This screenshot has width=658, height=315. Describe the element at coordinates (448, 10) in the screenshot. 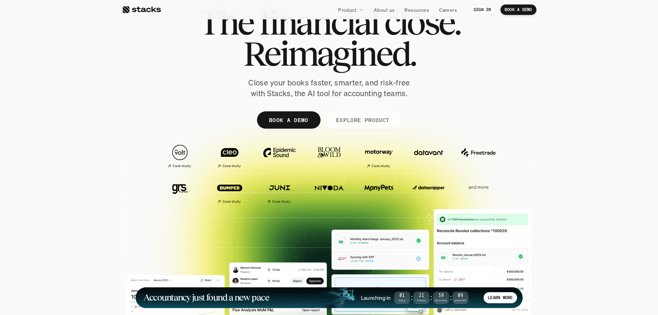

I see `a: Careers` at that location.